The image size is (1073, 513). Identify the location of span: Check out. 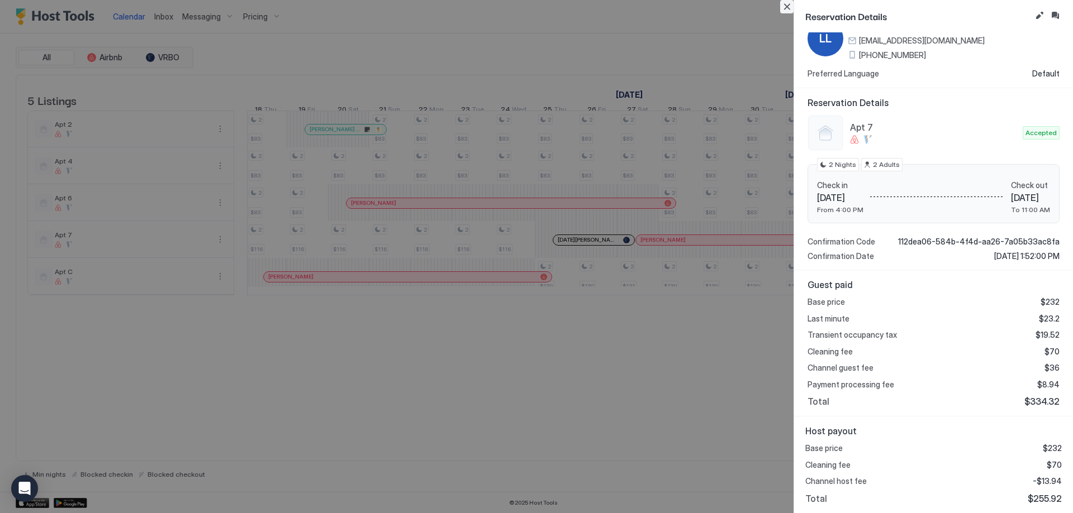
(1030, 185).